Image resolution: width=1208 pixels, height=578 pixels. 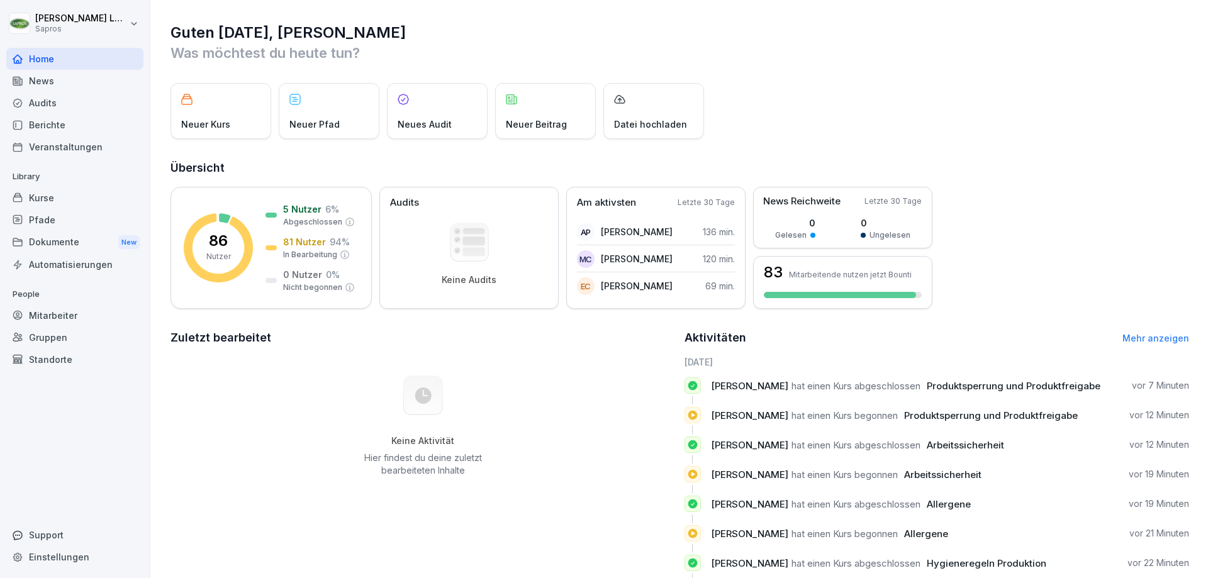 I want to click on div: Dokumente, so click(x=75, y=242).